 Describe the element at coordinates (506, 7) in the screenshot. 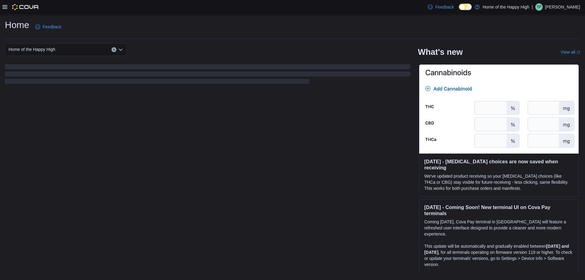

I see `p: Home of the Happy High` at that location.